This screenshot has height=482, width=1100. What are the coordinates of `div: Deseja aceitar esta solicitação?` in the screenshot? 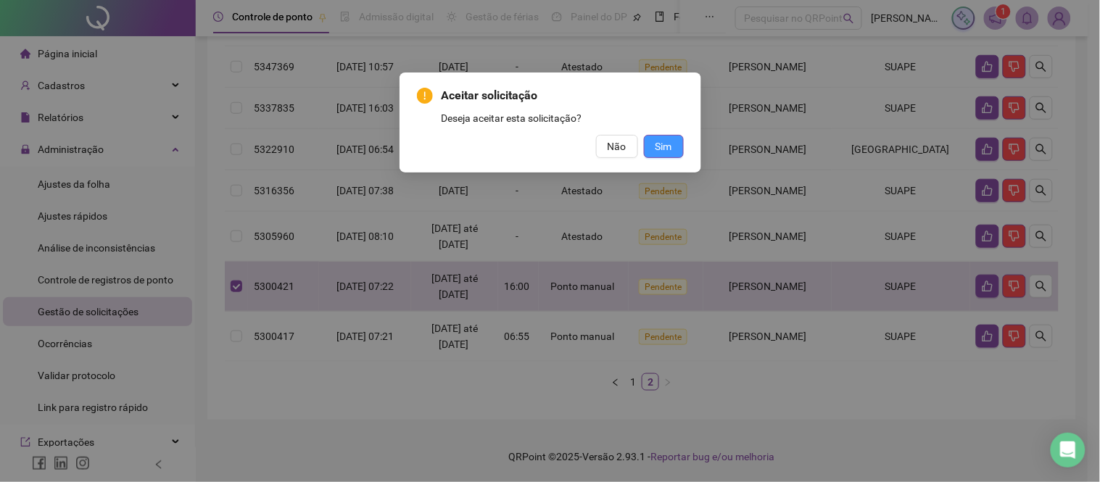 It's located at (563, 118).